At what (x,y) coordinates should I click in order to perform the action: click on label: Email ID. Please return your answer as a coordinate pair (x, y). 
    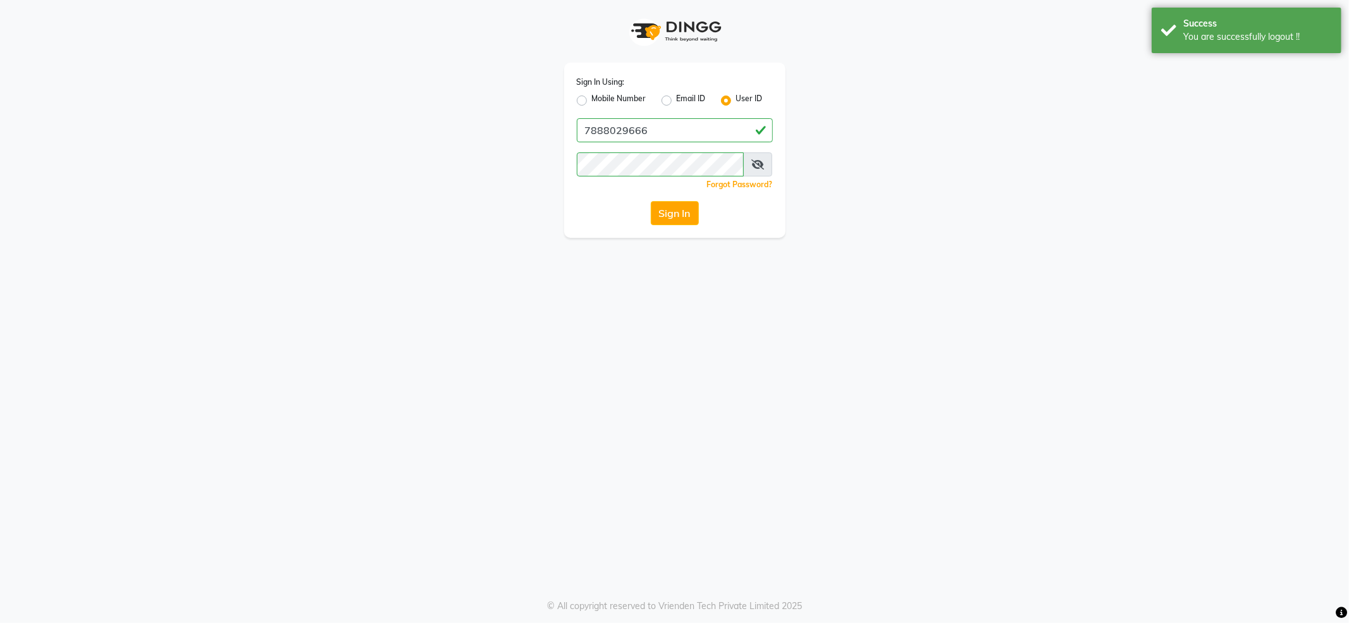
    Looking at the image, I should click on (691, 101).